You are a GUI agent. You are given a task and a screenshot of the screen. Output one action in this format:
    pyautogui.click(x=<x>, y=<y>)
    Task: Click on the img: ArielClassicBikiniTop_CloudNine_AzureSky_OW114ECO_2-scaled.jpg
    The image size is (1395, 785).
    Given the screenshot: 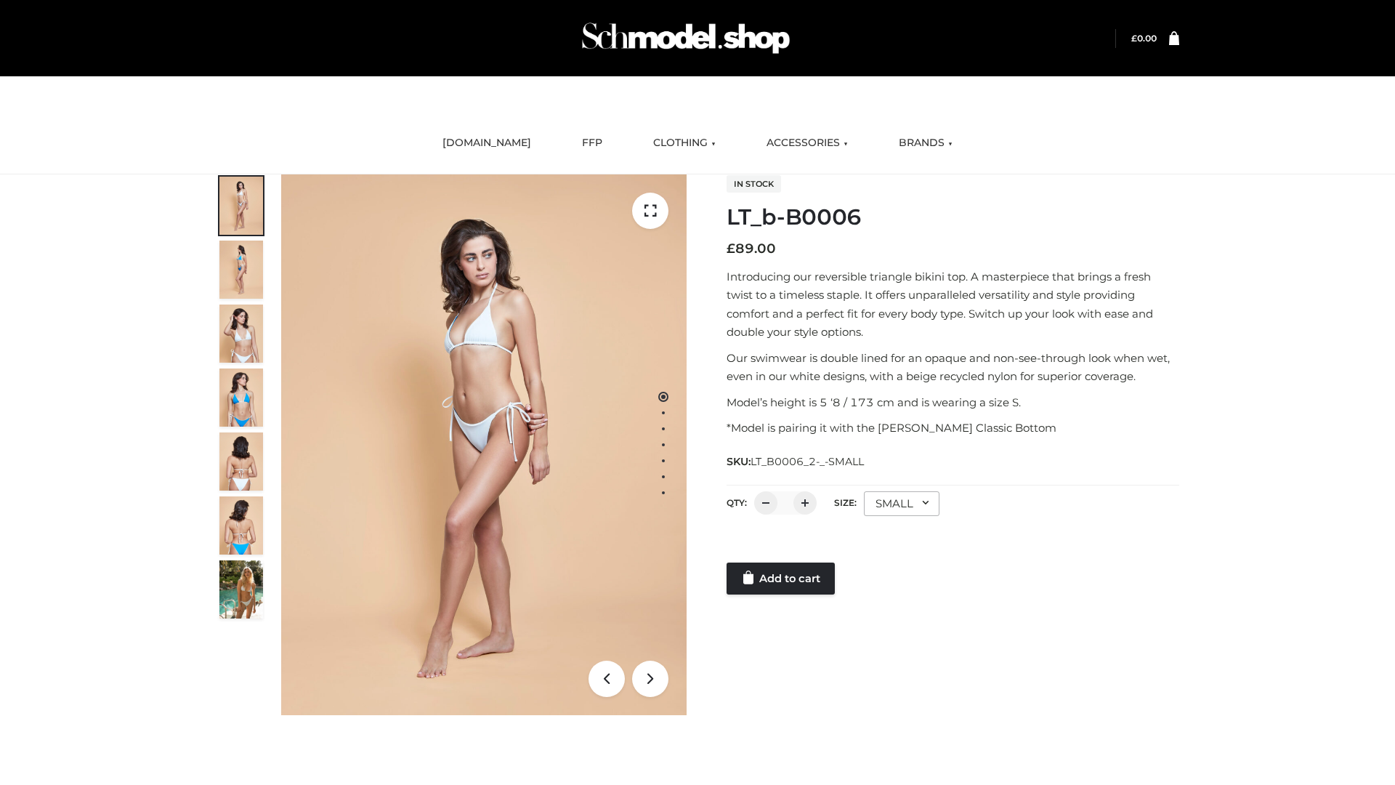 What is the action you would take?
    pyautogui.click(x=241, y=270)
    